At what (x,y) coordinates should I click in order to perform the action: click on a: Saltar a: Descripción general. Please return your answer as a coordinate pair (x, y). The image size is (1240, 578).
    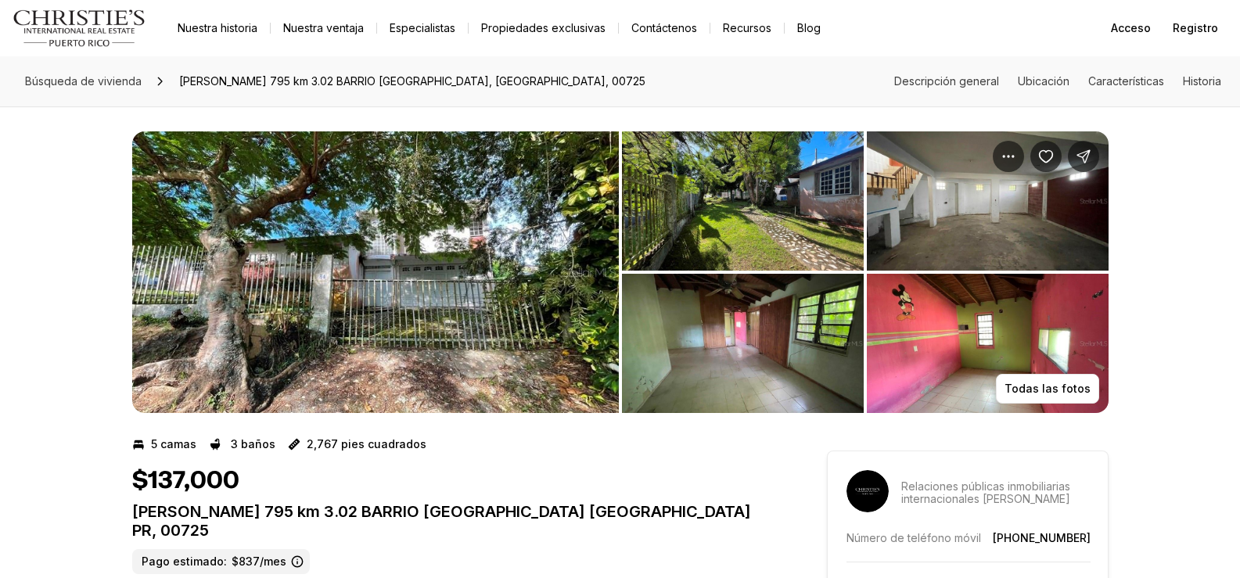
    Looking at the image, I should click on (946, 81).